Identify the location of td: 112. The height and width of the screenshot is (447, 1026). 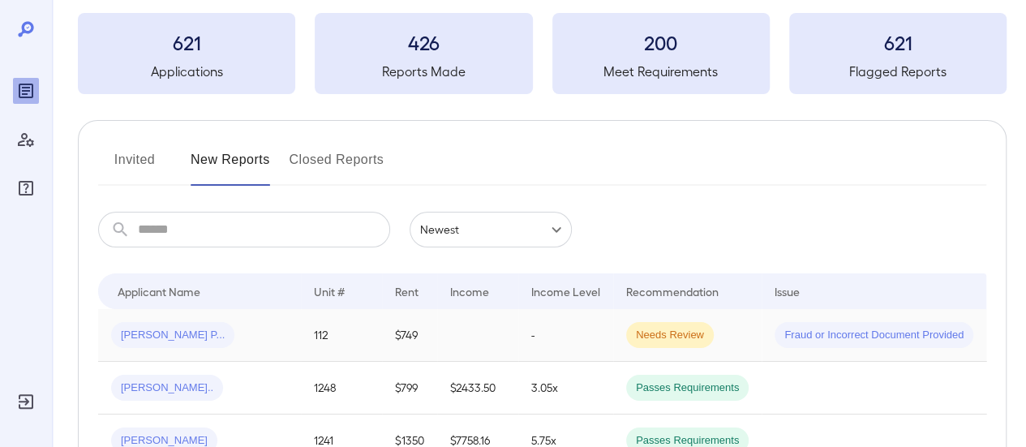
(342, 335).